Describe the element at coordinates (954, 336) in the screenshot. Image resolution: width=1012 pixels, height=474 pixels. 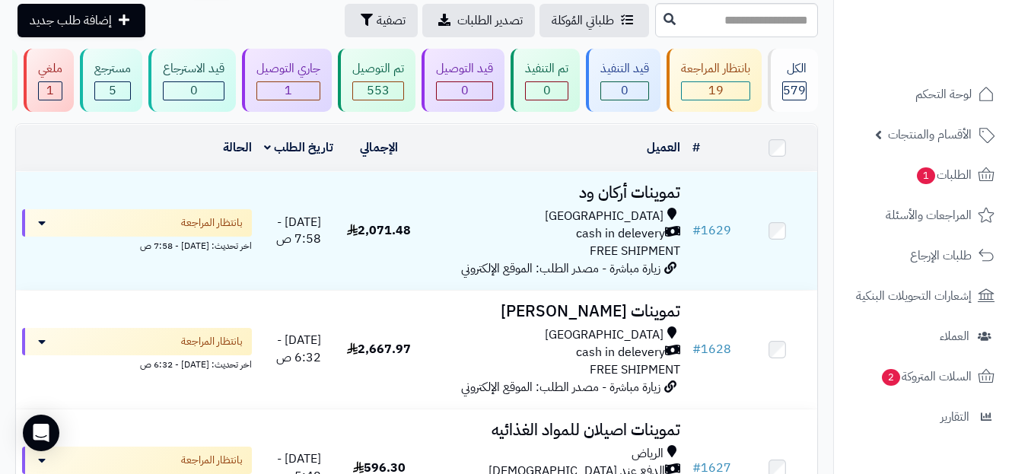
I see `span: العملاء` at that location.